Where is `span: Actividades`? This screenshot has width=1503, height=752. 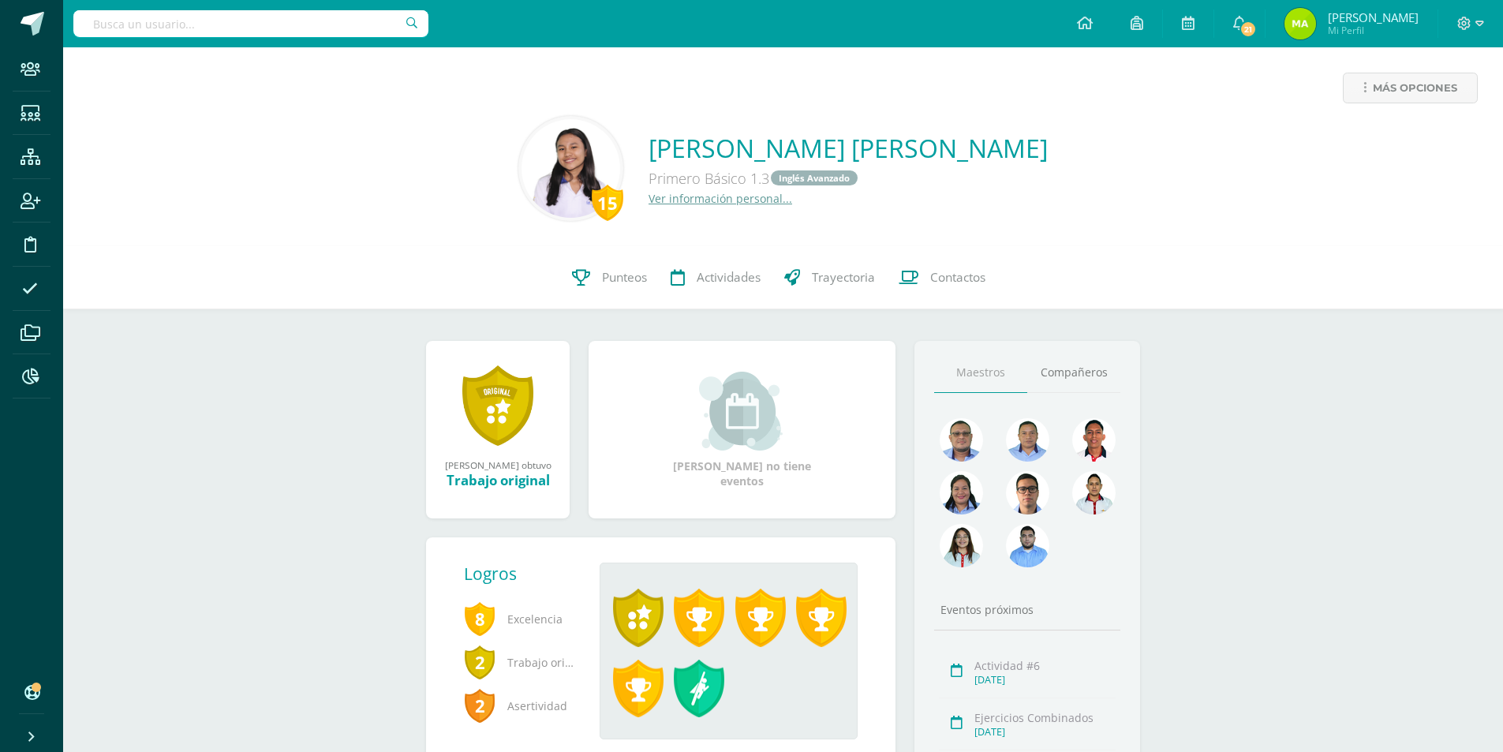
span: Actividades is located at coordinates (728, 277).